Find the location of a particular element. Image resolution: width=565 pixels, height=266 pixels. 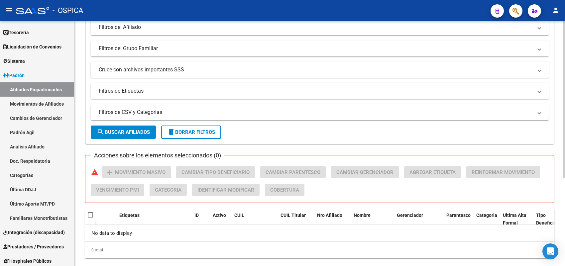

datatable-header-cell: ID is located at coordinates (201, 219).